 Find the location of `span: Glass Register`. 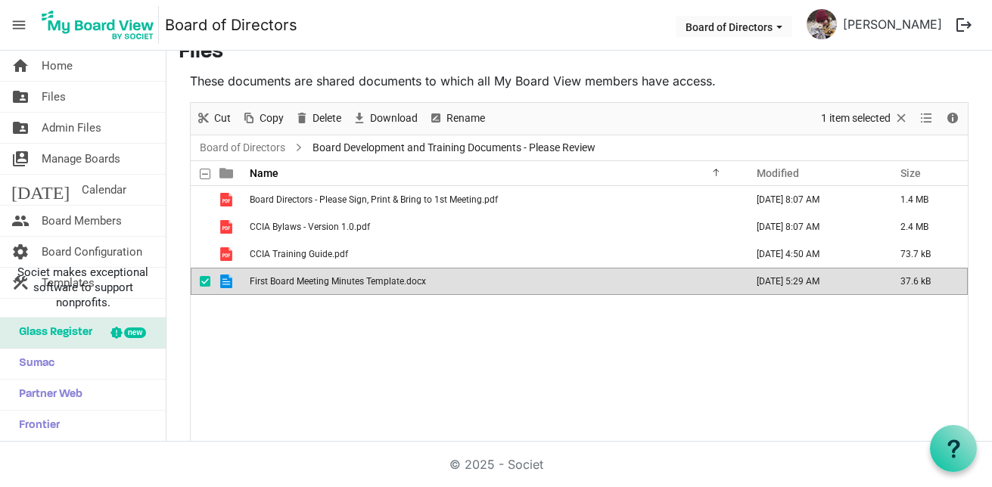

span: Glass Register is located at coordinates (51, 333).